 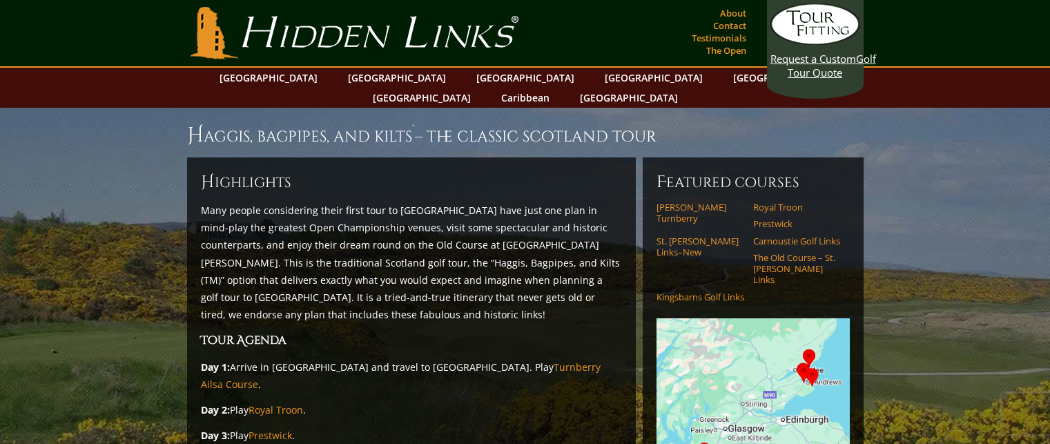 I want to click on a: The Open, so click(x=726, y=50).